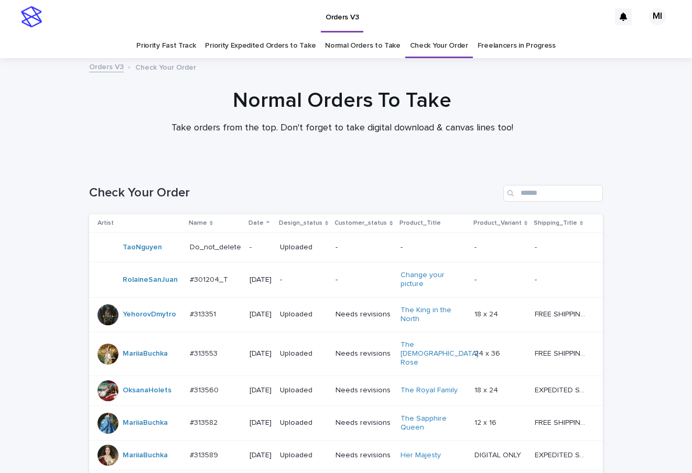  What do you see at coordinates (204, 422) in the screenshot?
I see `p: #313582` at bounding box center [204, 422].